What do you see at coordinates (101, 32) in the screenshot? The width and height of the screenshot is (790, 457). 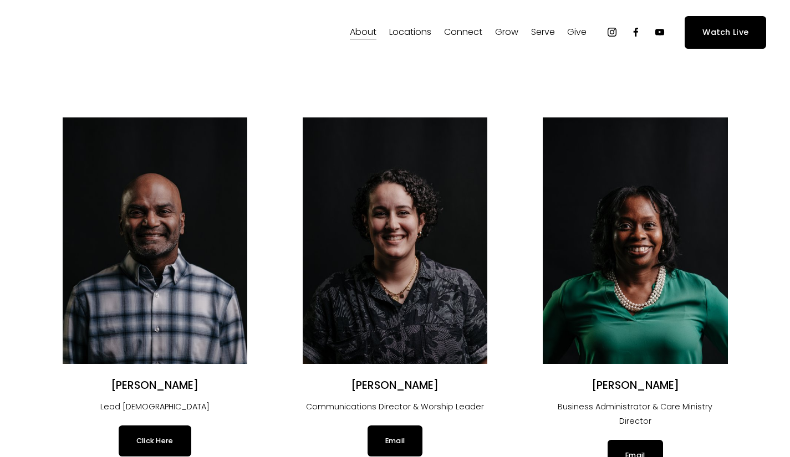 I see `a: Fellowship Memphis` at bounding box center [101, 32].